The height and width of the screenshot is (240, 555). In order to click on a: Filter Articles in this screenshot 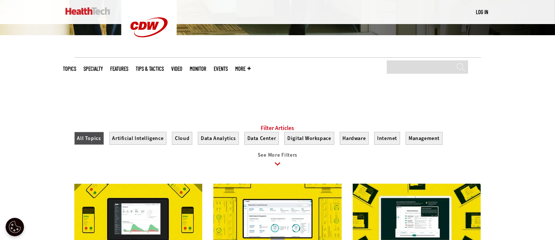, I will do `click(278, 128)`.